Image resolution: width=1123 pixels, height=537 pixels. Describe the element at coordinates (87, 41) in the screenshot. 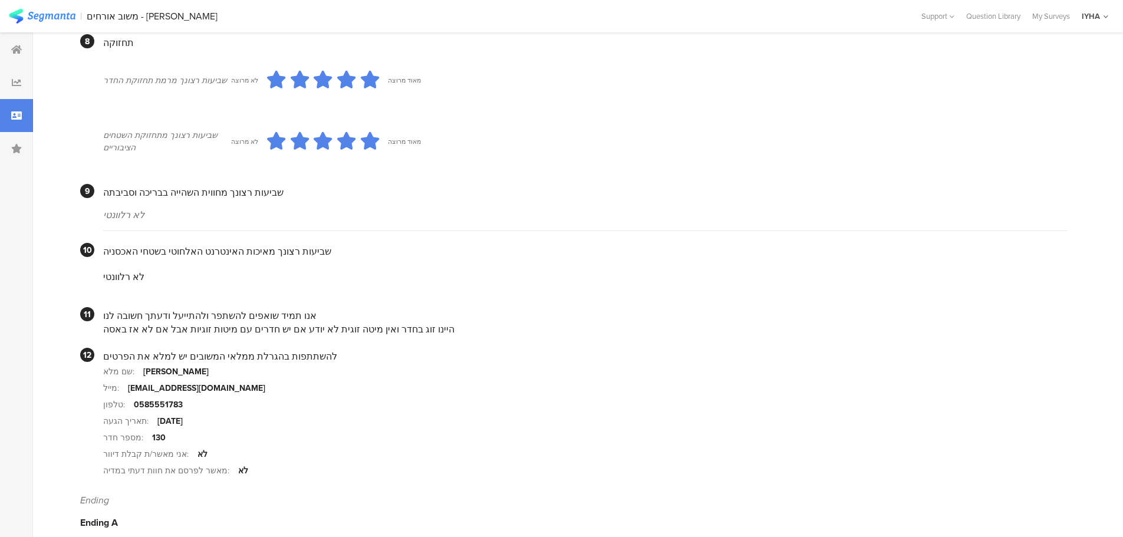

I see `div: 8` at that location.